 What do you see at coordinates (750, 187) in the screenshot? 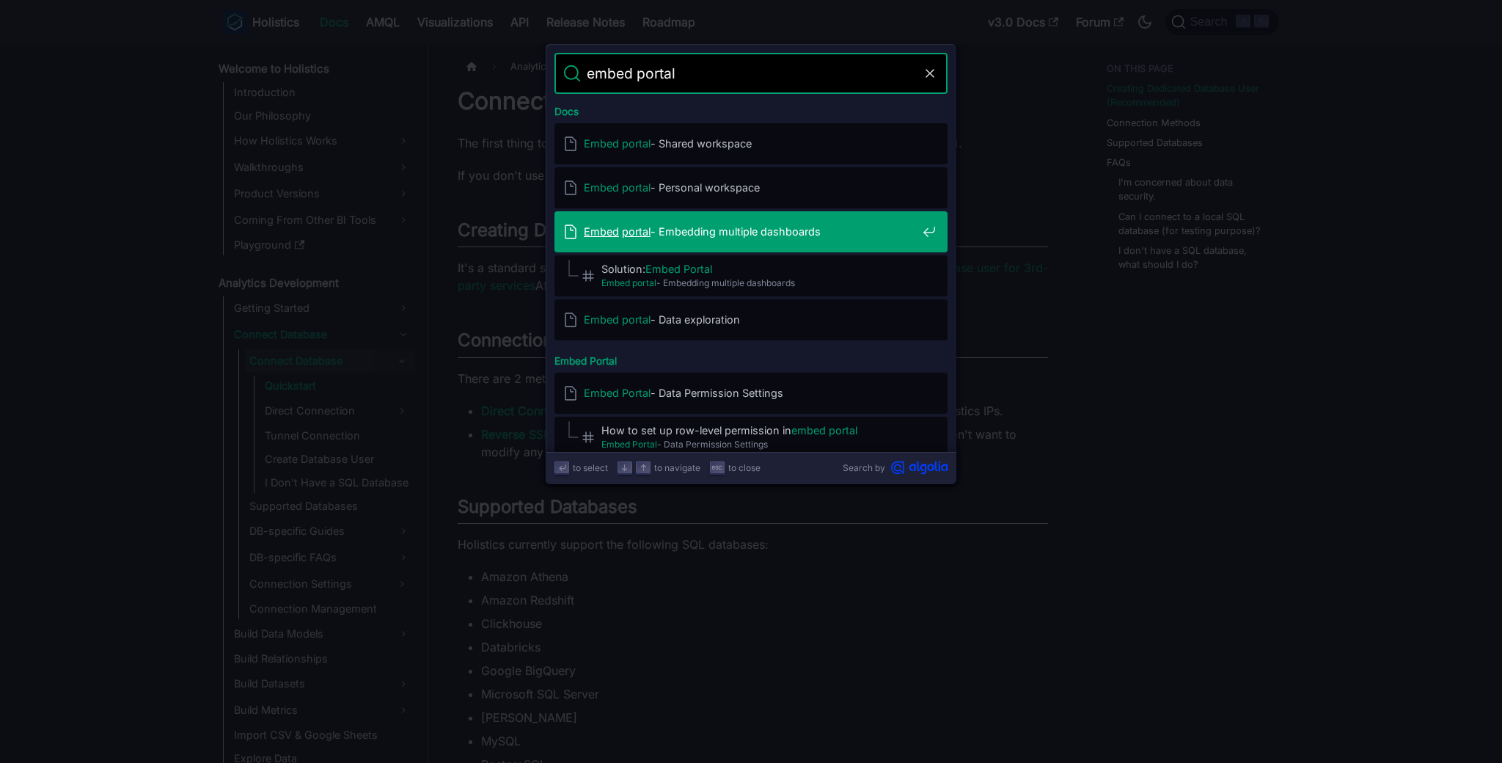
I see `span: - Personal workspace` at bounding box center [750, 187].